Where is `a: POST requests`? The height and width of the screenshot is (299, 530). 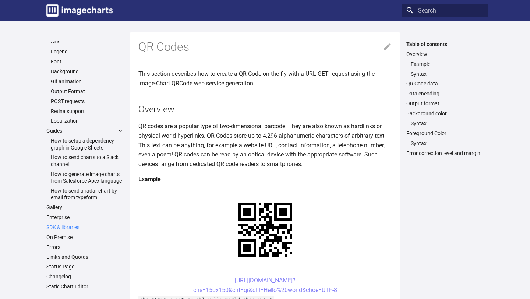
a: POST requests is located at coordinates (87, 101).